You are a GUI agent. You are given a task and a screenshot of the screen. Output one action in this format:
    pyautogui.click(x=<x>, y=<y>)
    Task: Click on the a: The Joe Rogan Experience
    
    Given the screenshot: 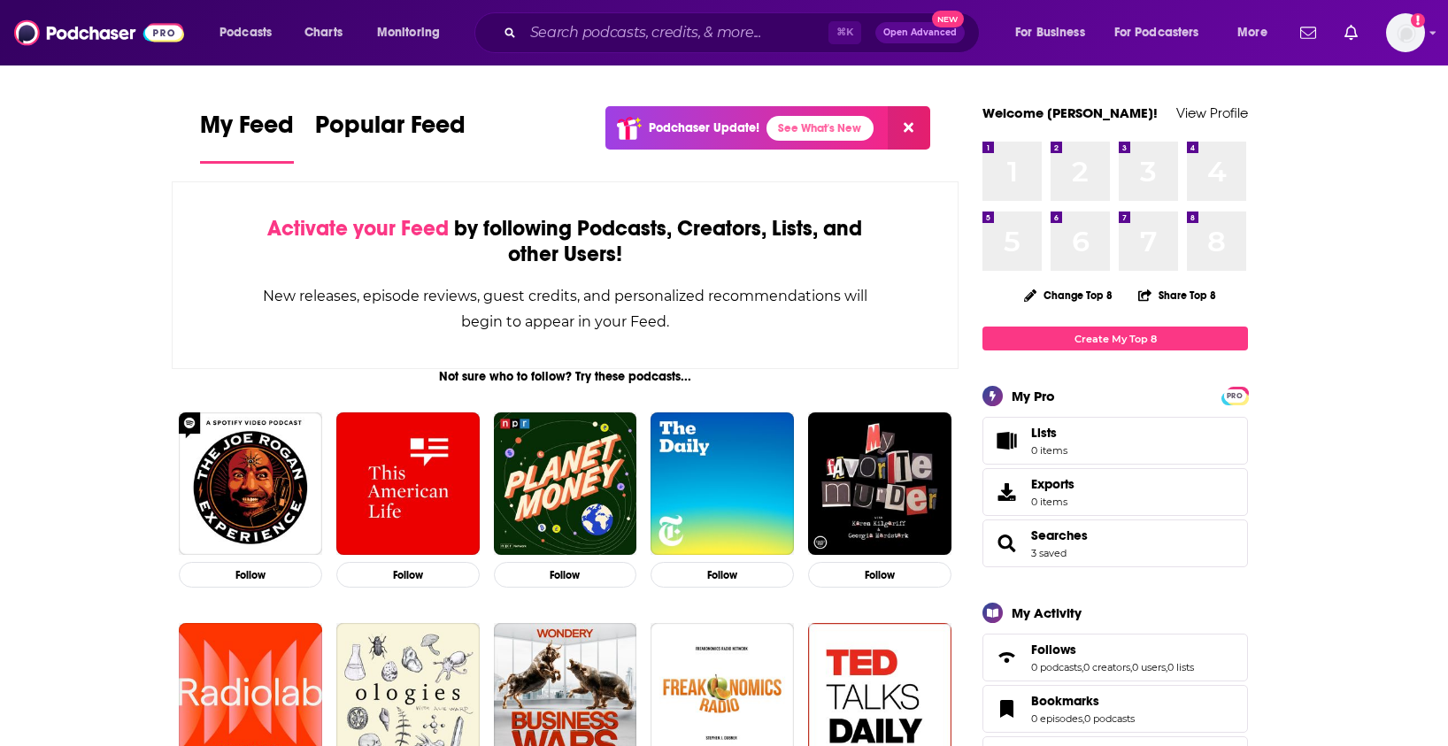 What is the action you would take?
    pyautogui.click(x=250, y=484)
    